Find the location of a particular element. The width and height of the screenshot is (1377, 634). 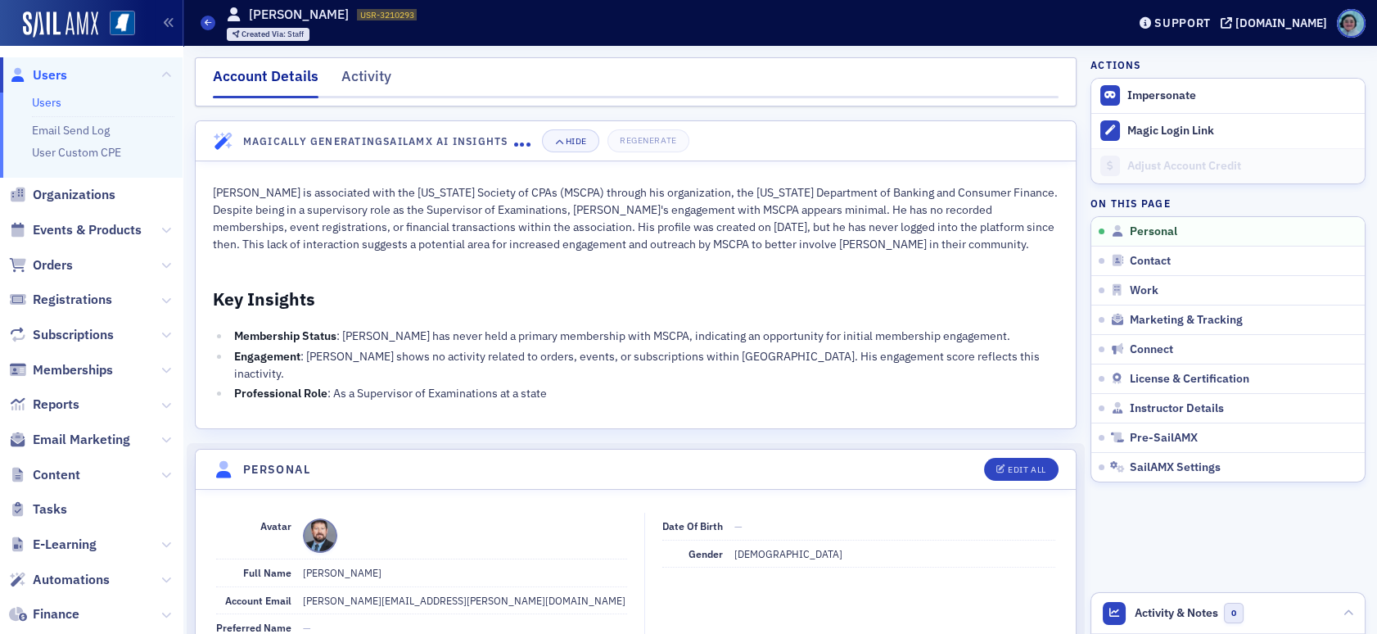

span: Personal is located at coordinates (1153, 232).